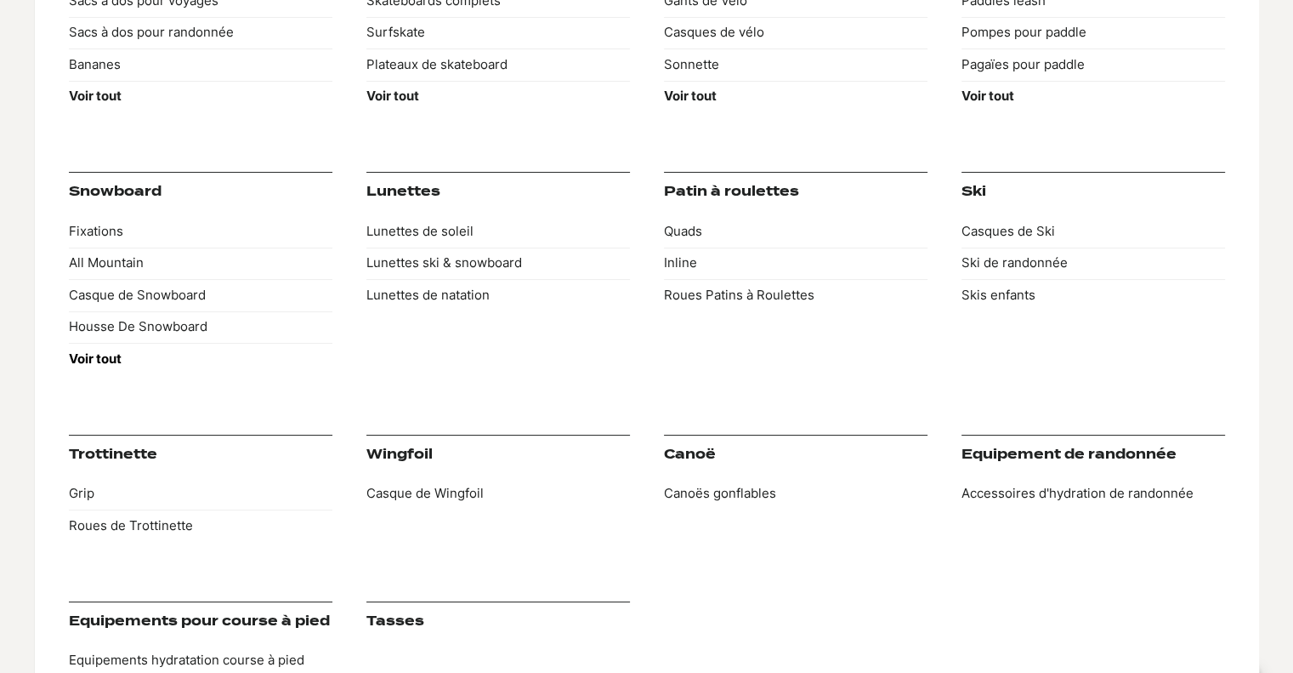  What do you see at coordinates (796, 33) in the screenshot?
I see `a: Casques de vélo` at bounding box center [796, 33].